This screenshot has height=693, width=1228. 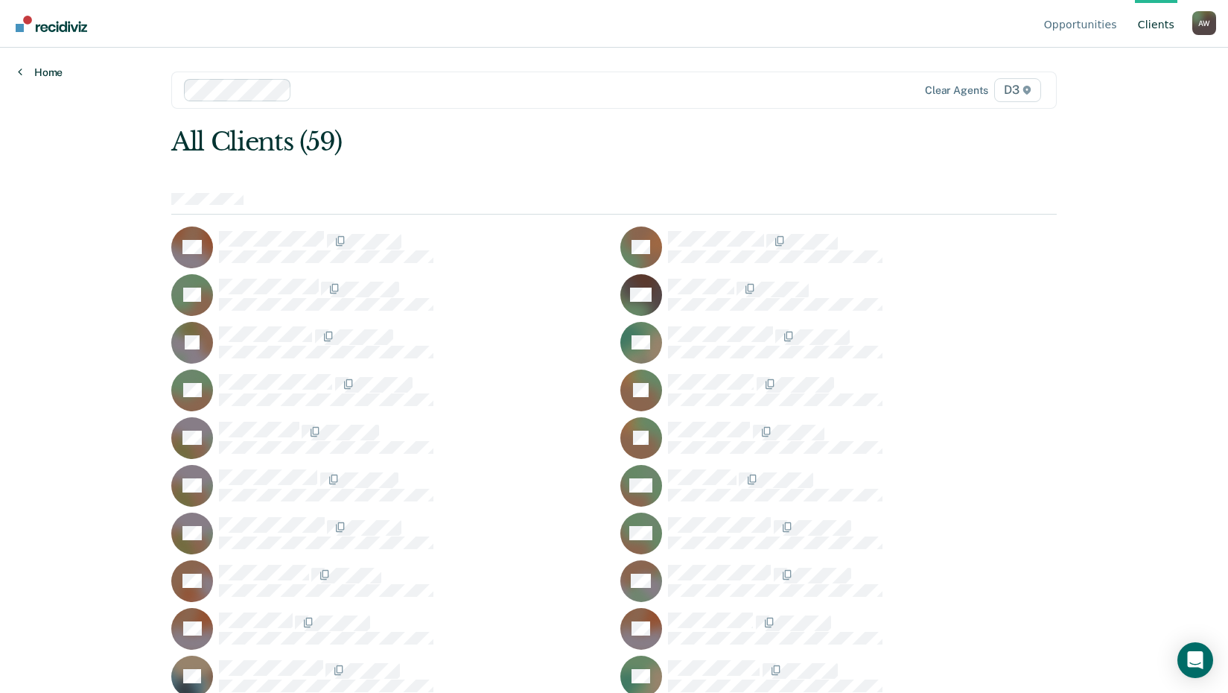 I want to click on div: Clear agents, so click(x=956, y=90).